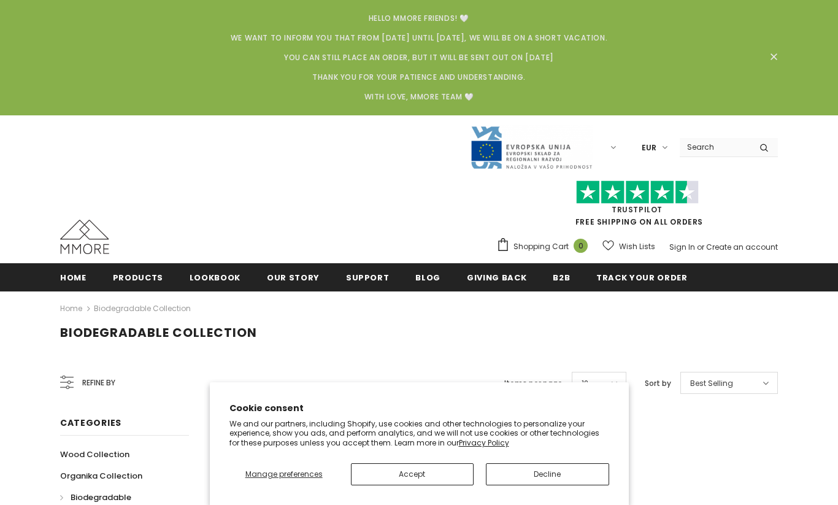 This screenshot has width=838, height=505. Describe the element at coordinates (637, 192) in the screenshot. I see `img: Trust Pilot Stars` at that location.